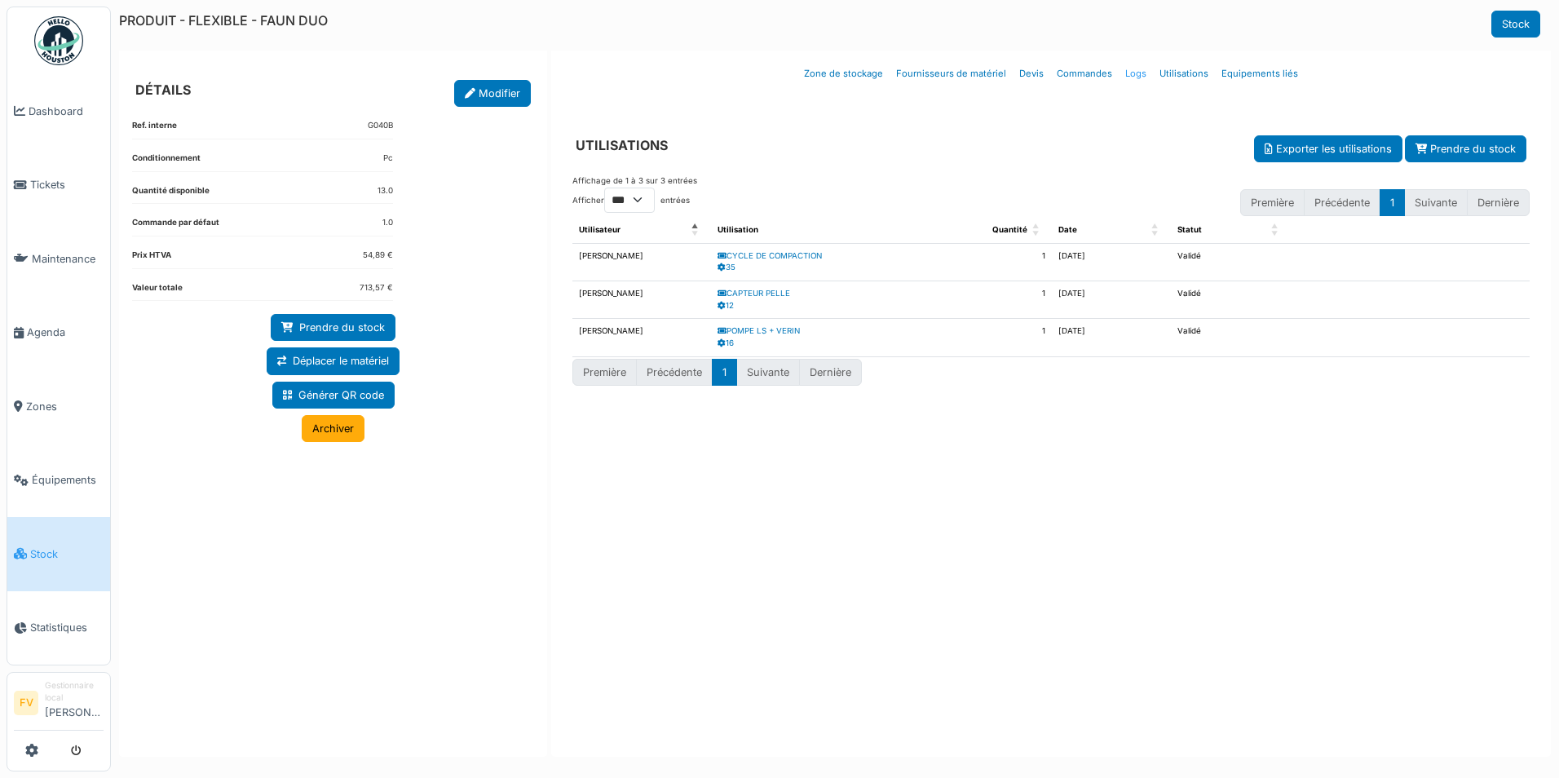 This screenshot has width=1559, height=778. What do you see at coordinates (66, 111) in the screenshot?
I see `span: Dashboard` at bounding box center [66, 111].